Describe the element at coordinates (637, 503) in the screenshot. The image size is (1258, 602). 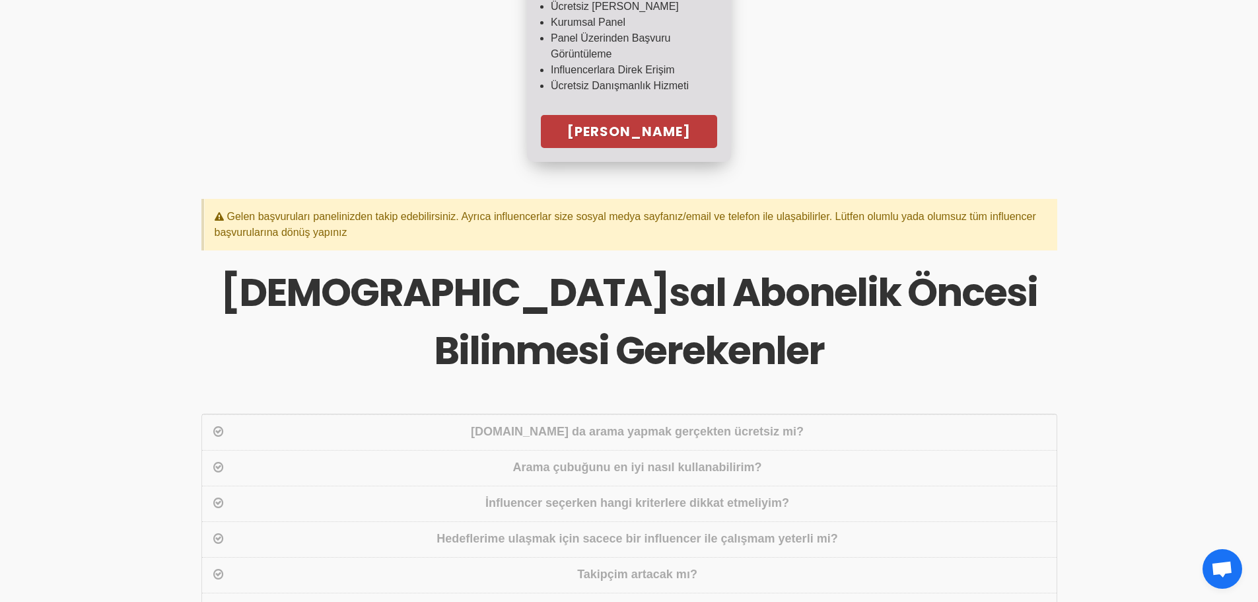
I see `div: İnfluencer seçerken hangi kriterlere dikkat etmeliyim?` at that location.